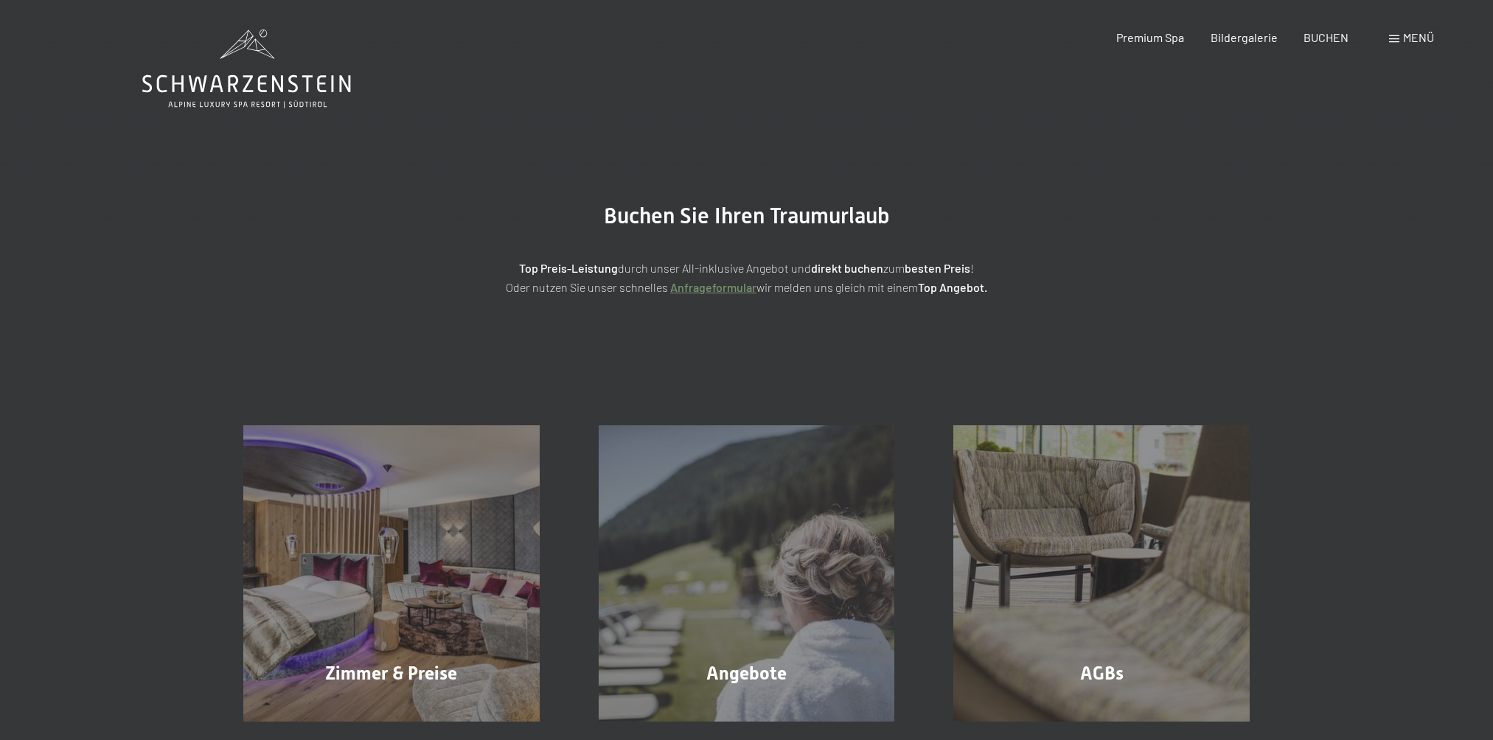 The image size is (1493, 740). I want to click on span: AGBs, so click(1101, 673).